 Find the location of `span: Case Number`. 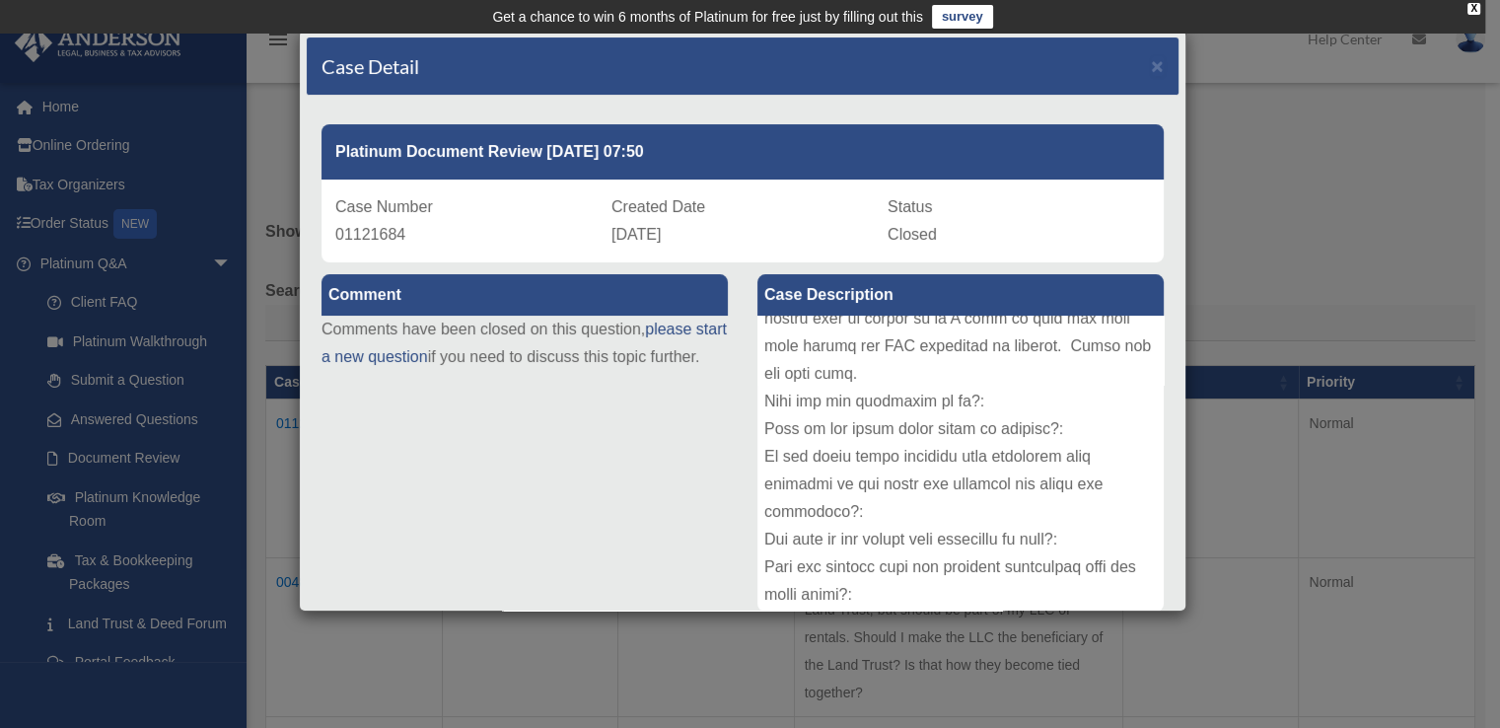

span: Case Number is located at coordinates (384, 206).